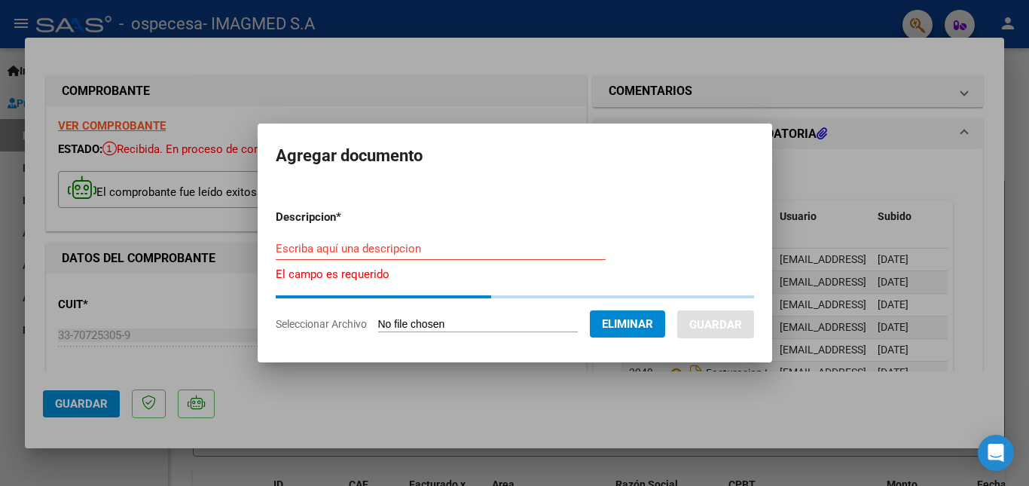  I want to click on span: Eliminar, so click(627, 324).